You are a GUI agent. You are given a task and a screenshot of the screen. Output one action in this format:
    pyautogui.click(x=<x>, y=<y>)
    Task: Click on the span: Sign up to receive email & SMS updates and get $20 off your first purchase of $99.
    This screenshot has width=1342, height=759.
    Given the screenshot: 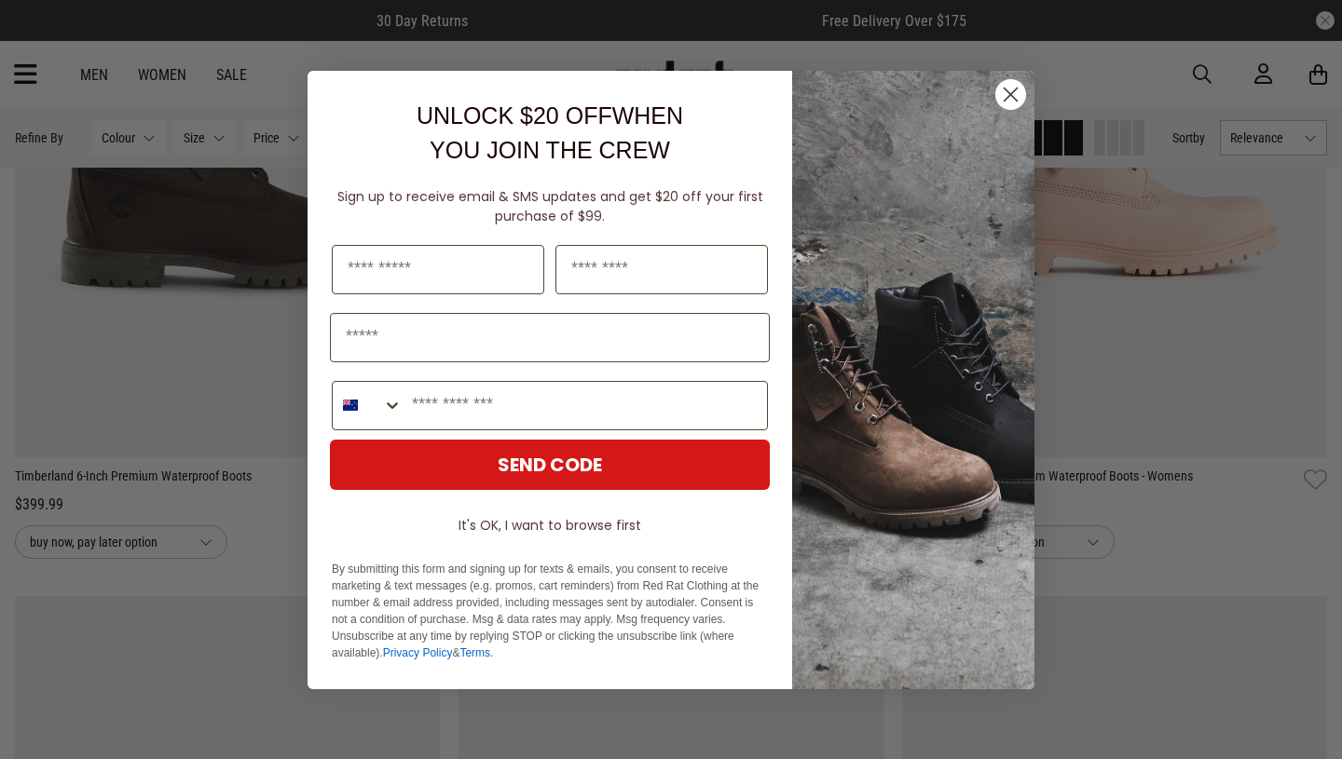 What is the action you would take?
    pyautogui.click(x=550, y=206)
    